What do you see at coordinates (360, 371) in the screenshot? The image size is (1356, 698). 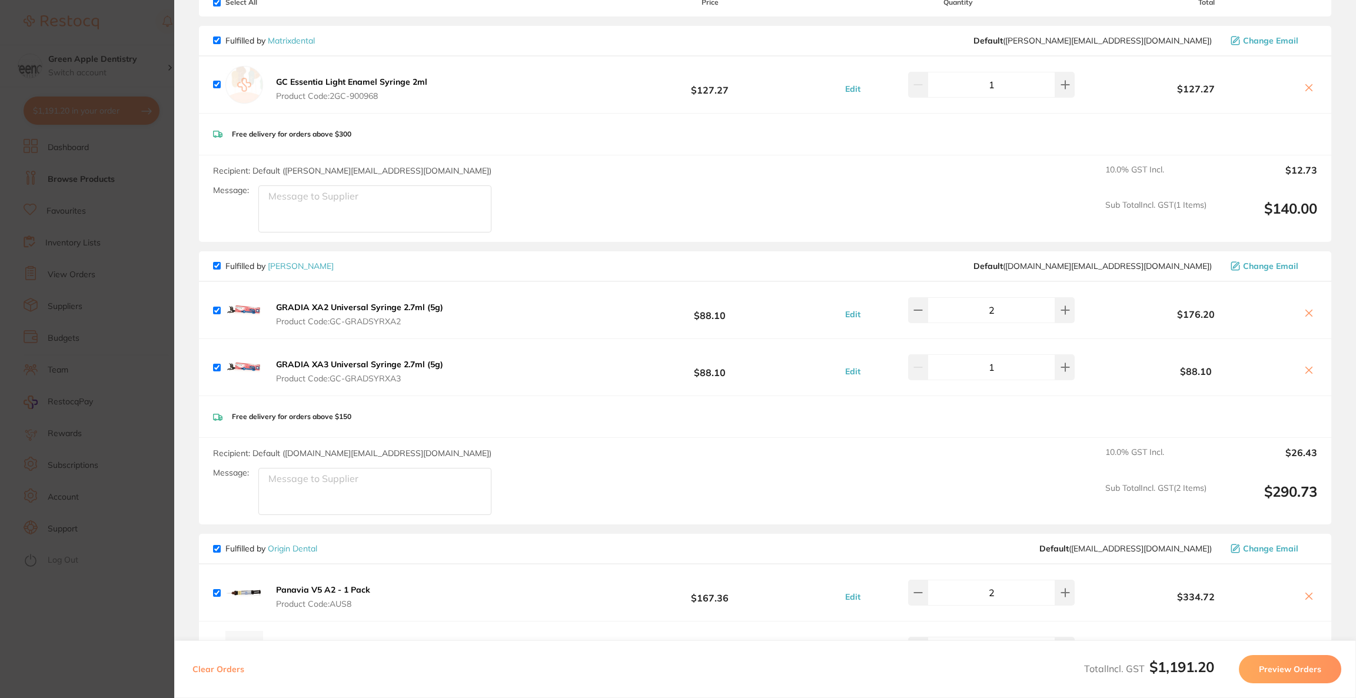 I see `button: GRADIA XA3 Universal Syringe 2.7ml (5g) Product Code:GC-GRADSYRXA3` at bounding box center [360, 371].